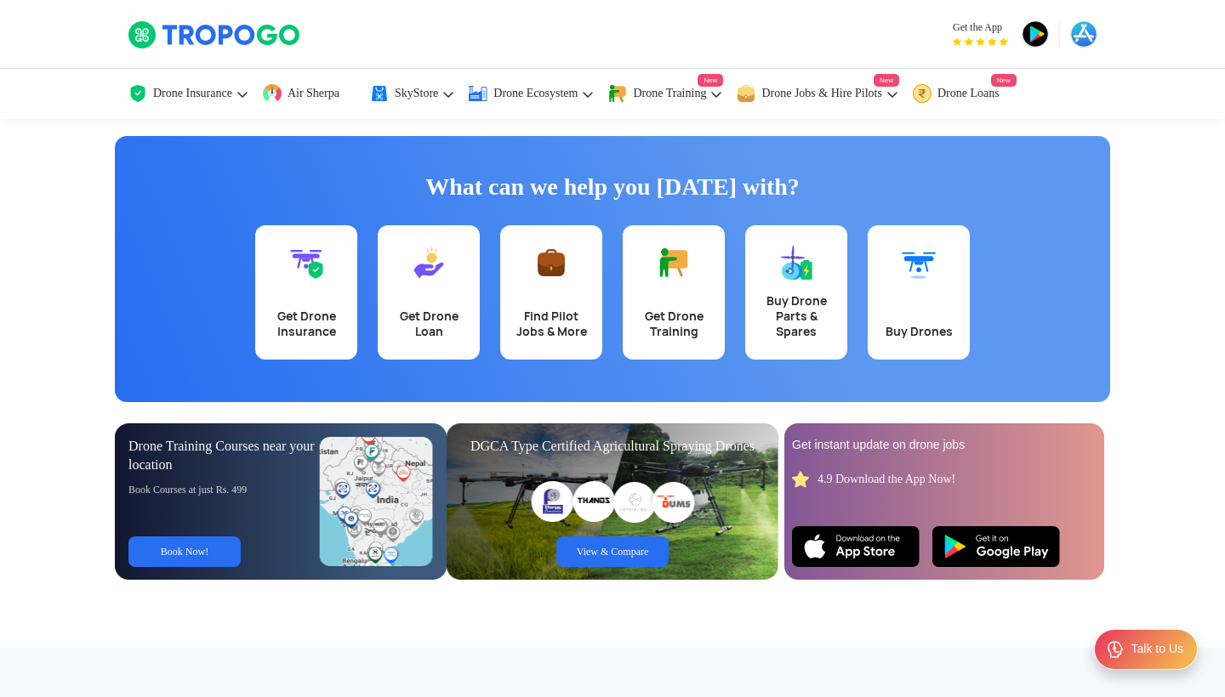  What do you see at coordinates (665, 94) in the screenshot?
I see `a: Drone TrainingNew` at bounding box center [665, 94].